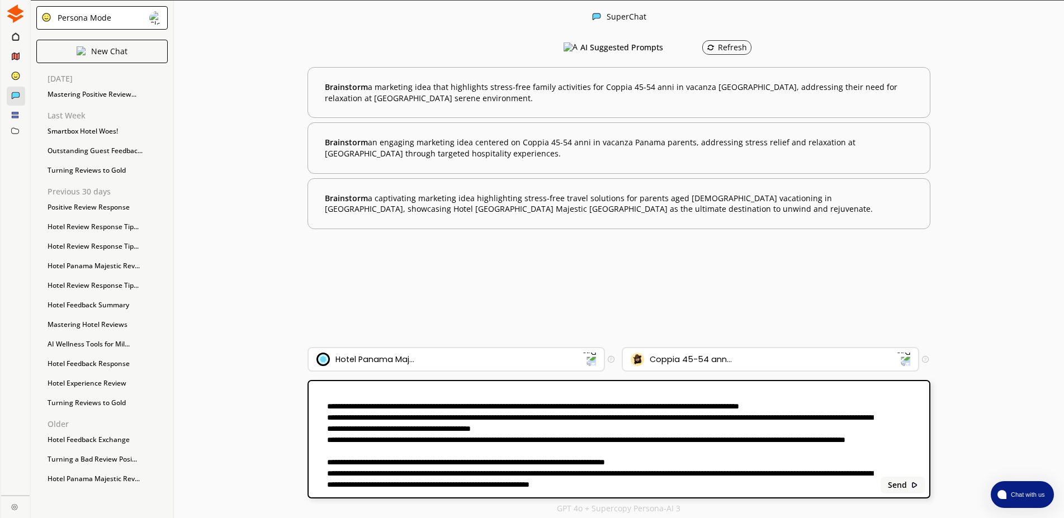 This screenshot has width=1064, height=518. I want to click on img: Brand Icon, so click(323, 360).